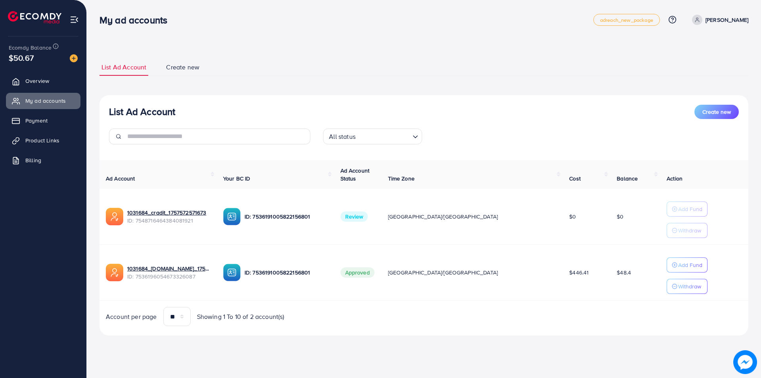  Describe the element at coordinates (169, 212) in the screenshot. I see `a: 1031684_cradit_1757572571673` at that location.